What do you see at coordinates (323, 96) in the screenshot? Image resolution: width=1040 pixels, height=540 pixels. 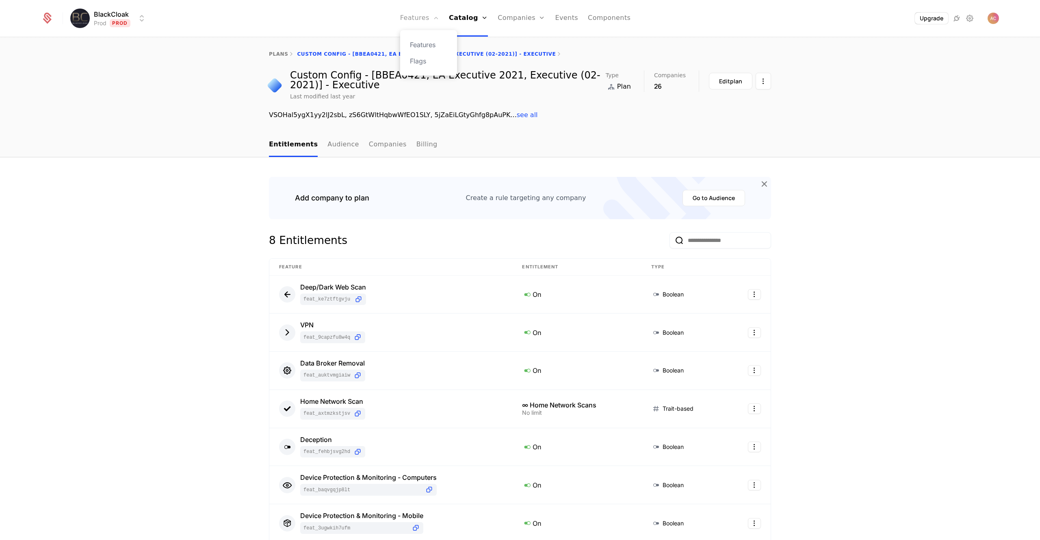 I see `div: Last modified last year` at bounding box center [323, 96].